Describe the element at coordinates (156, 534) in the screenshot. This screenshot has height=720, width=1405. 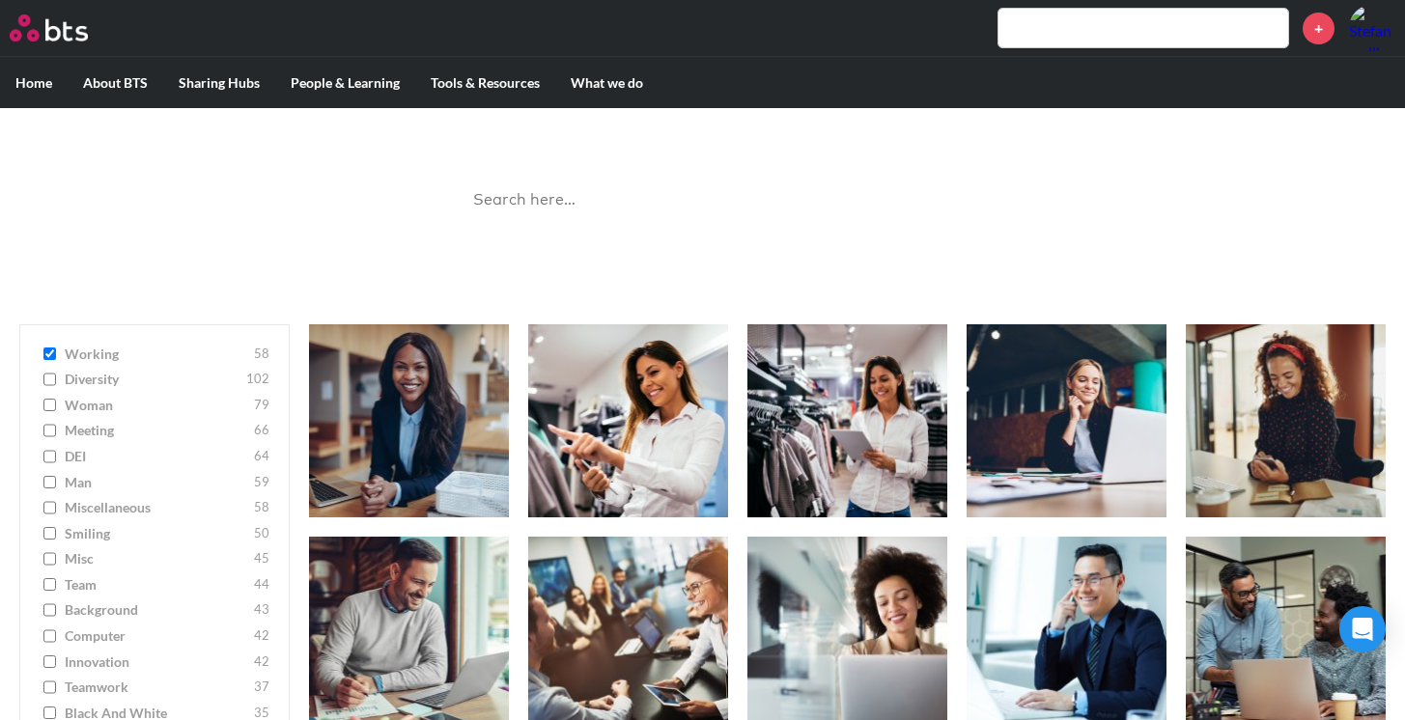
I see `span: smiling` at that location.